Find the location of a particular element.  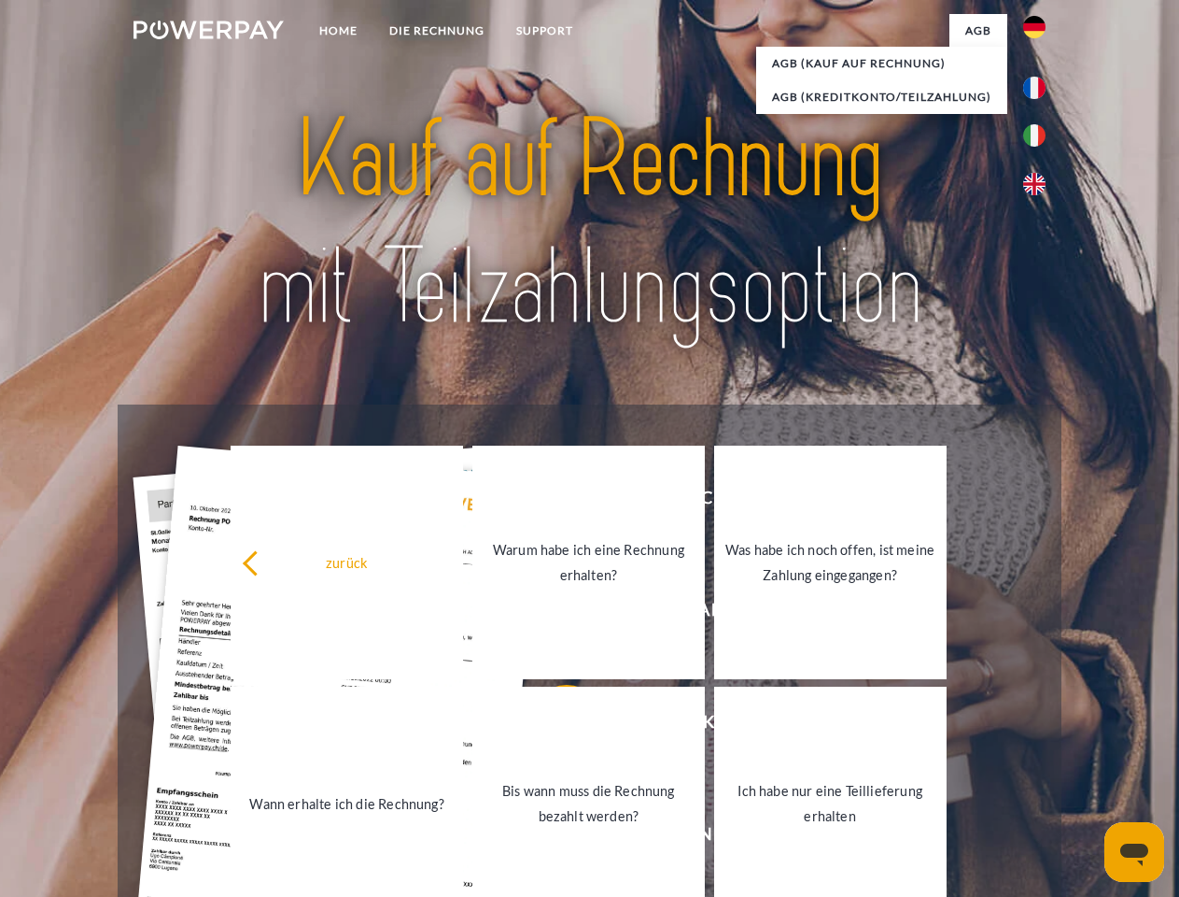

div: Warum habe ich eine Rechnung erhalten? is located at coordinates (588, 562).